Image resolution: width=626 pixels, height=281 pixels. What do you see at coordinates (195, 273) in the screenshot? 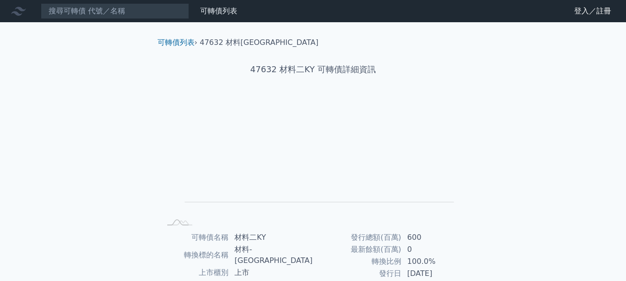
I see `td: 上市櫃別` at bounding box center [195, 273].